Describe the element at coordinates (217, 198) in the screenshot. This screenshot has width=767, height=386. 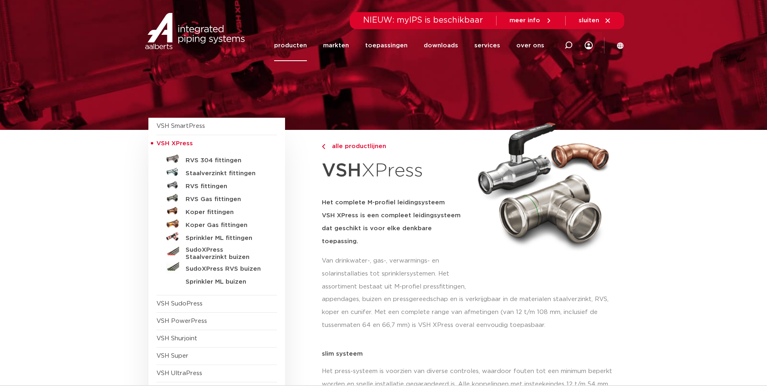
I see `a: RVS Gas fittingen` at that location.